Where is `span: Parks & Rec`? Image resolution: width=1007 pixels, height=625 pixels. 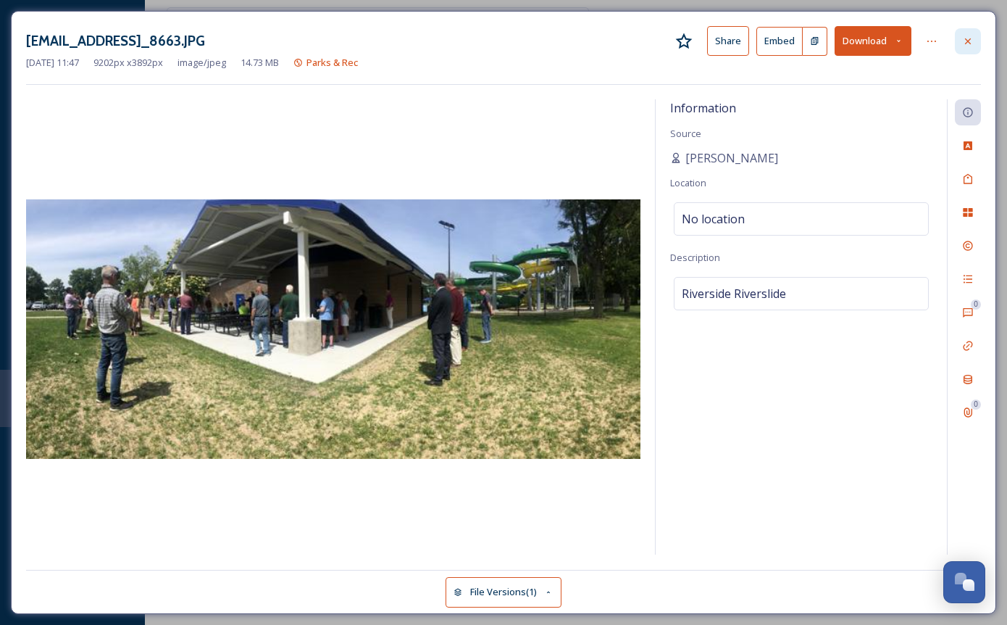
span: Parks & Rec is located at coordinates (332, 62).